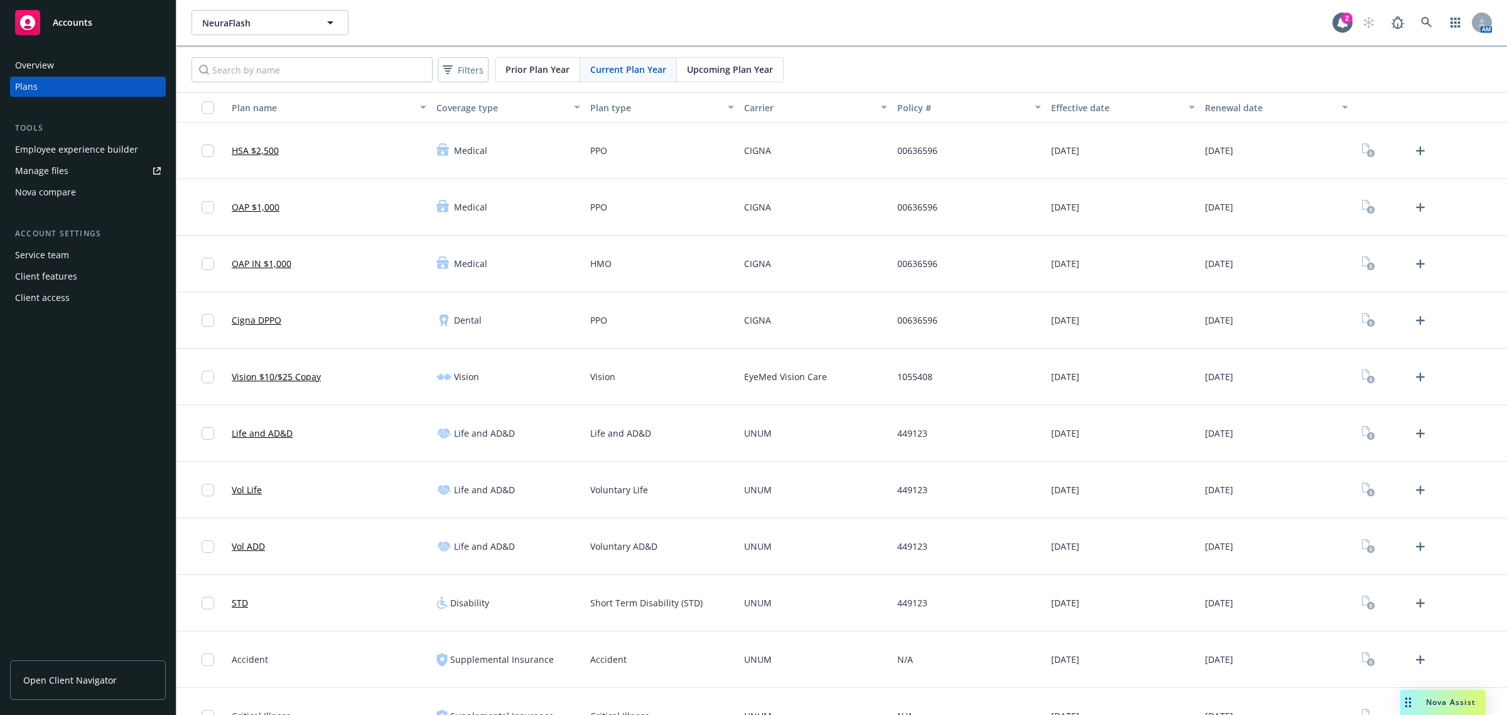  What do you see at coordinates (962, 107) in the screenshot?
I see `div: Policy #` at bounding box center [962, 107].